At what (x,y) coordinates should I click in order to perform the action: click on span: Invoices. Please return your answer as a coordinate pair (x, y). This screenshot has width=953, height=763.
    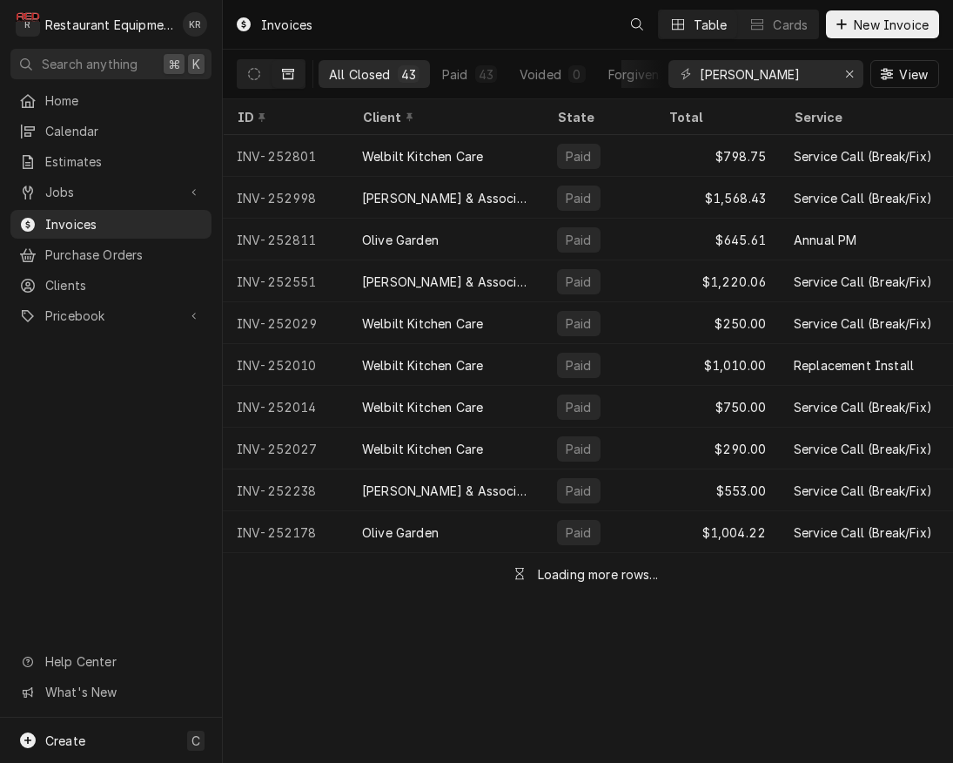
    Looking at the image, I should click on (124, 224).